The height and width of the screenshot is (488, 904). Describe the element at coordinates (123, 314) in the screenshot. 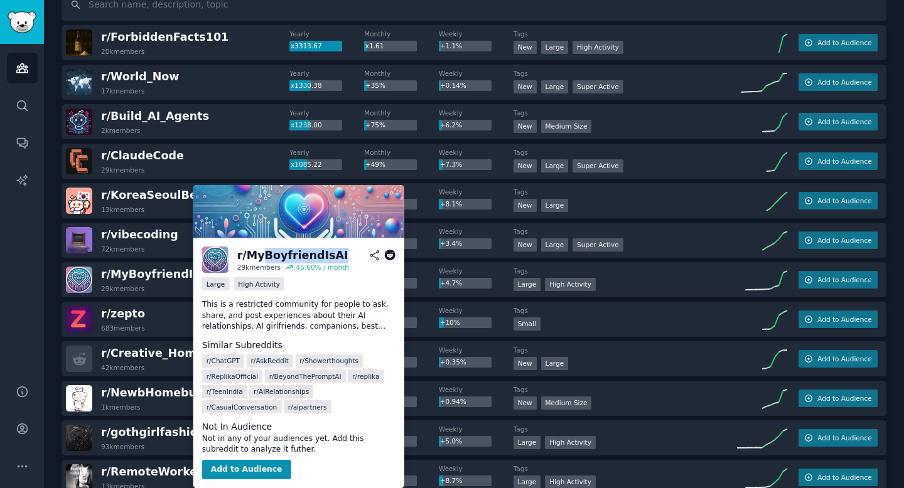

I see `span: r/ zepto` at that location.